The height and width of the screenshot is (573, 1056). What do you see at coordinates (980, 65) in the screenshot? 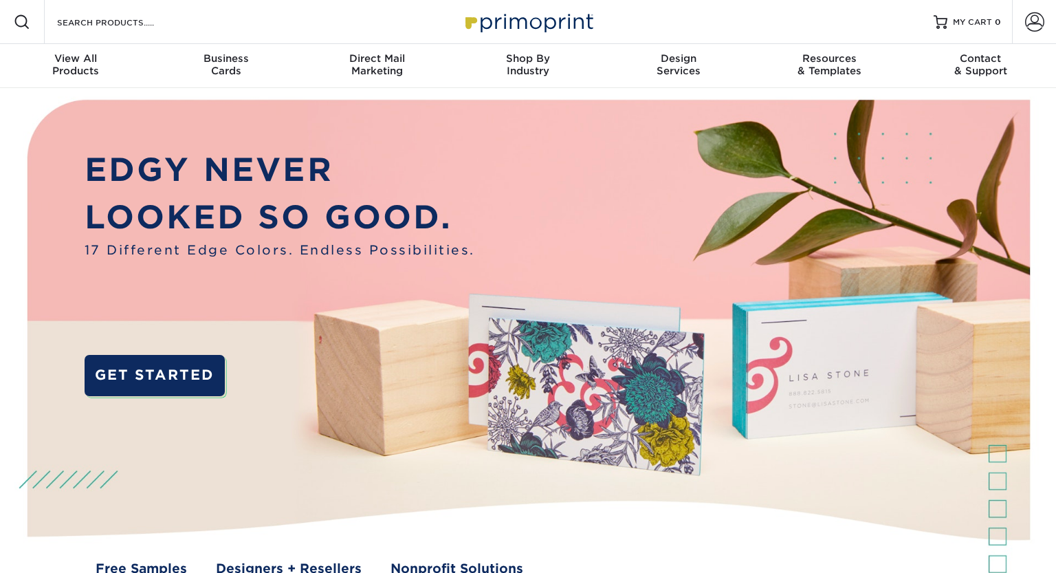
I see `div: & Support` at bounding box center [980, 65].